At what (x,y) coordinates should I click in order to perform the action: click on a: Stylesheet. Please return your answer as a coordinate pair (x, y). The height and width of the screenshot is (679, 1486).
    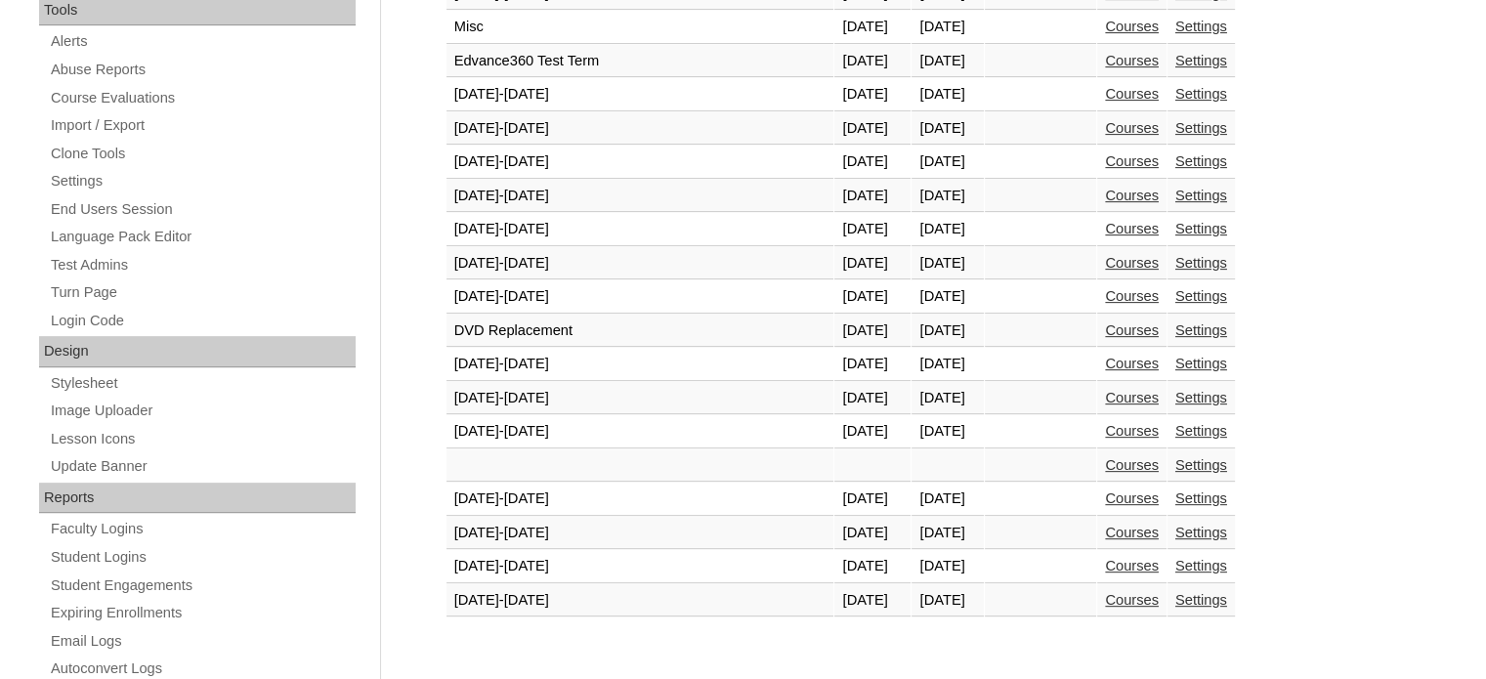
    Looking at the image, I should click on (202, 383).